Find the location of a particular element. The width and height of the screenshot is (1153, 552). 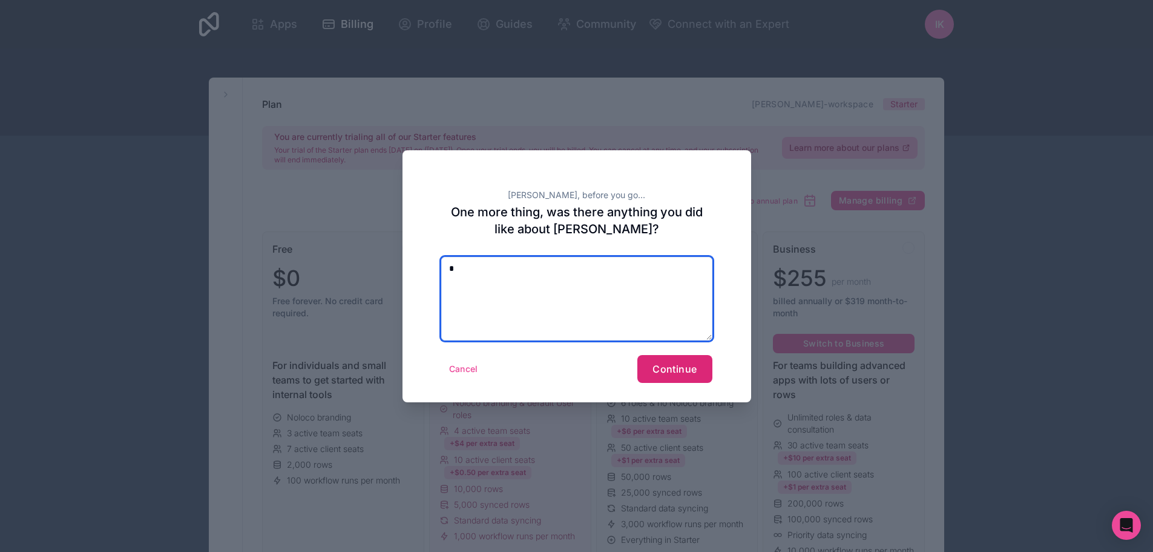

button: Continue is located at coordinates (674, 369).